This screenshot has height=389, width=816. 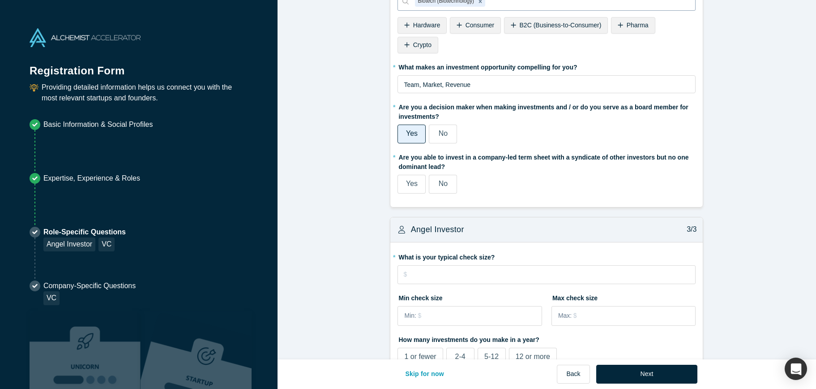 I want to click on label: What is your typical check size?, so click(x=547, y=256).